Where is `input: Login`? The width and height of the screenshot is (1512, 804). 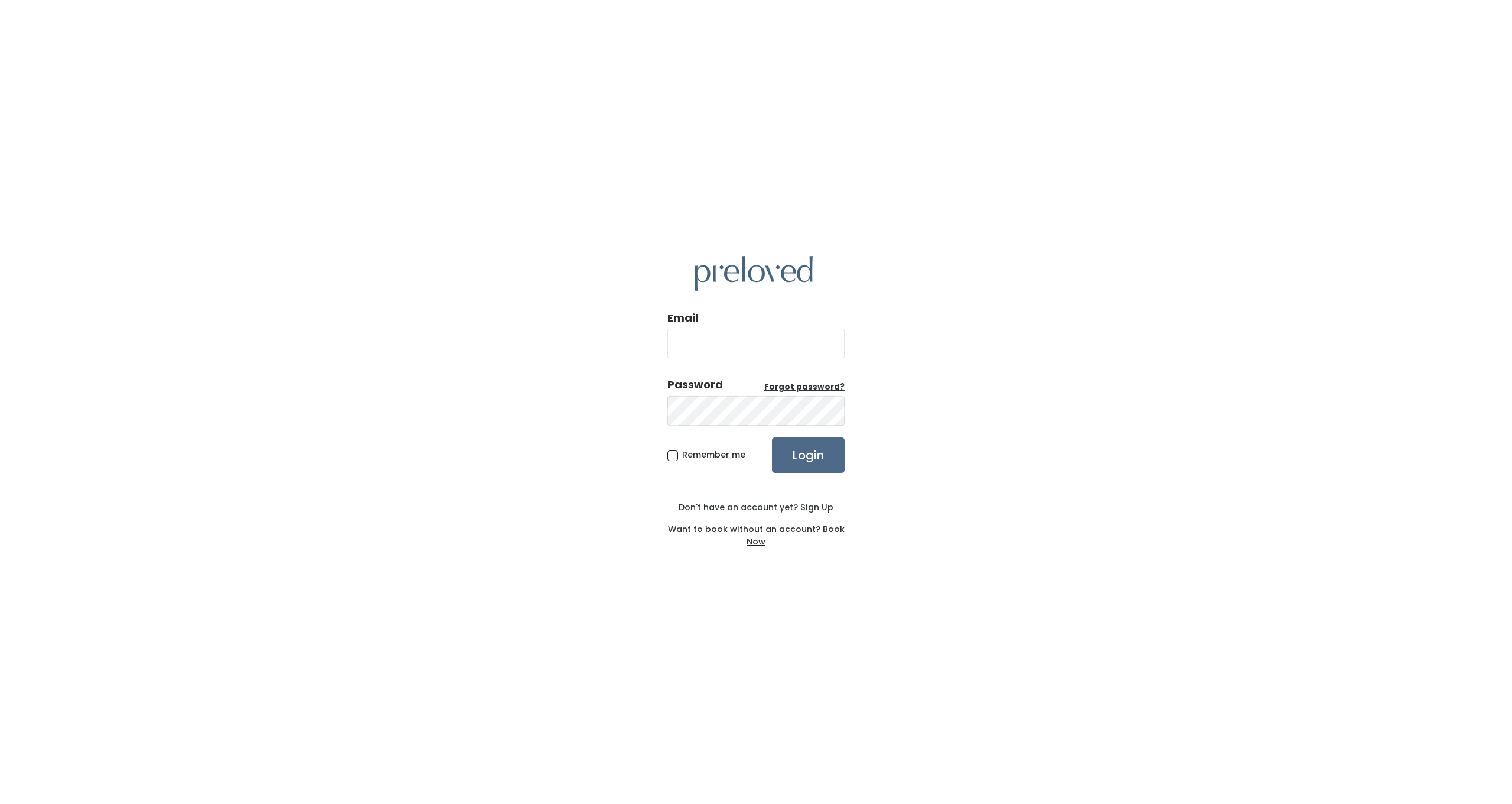
input: Login is located at coordinates (808, 455).